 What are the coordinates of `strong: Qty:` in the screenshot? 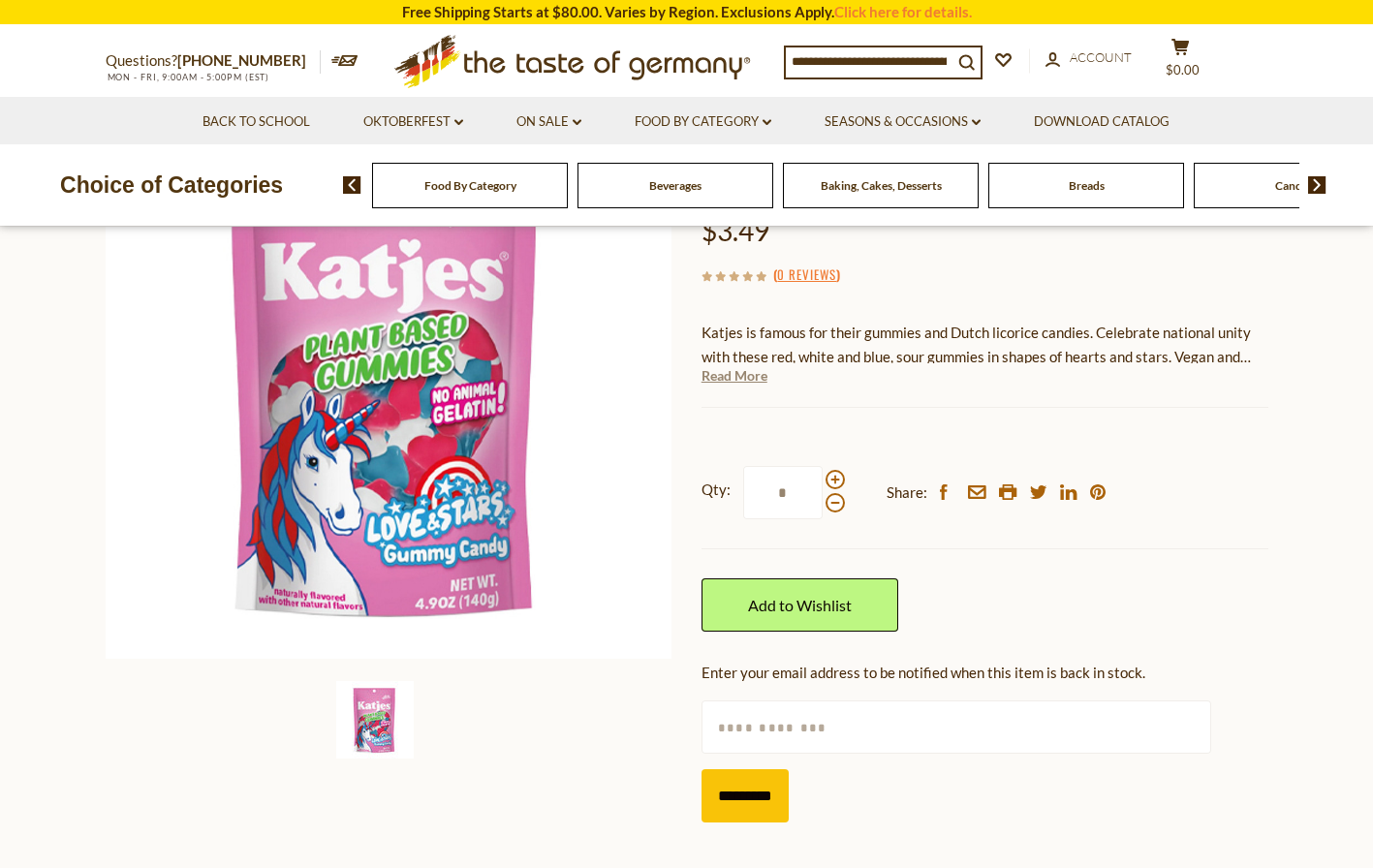 It's located at (716, 489).